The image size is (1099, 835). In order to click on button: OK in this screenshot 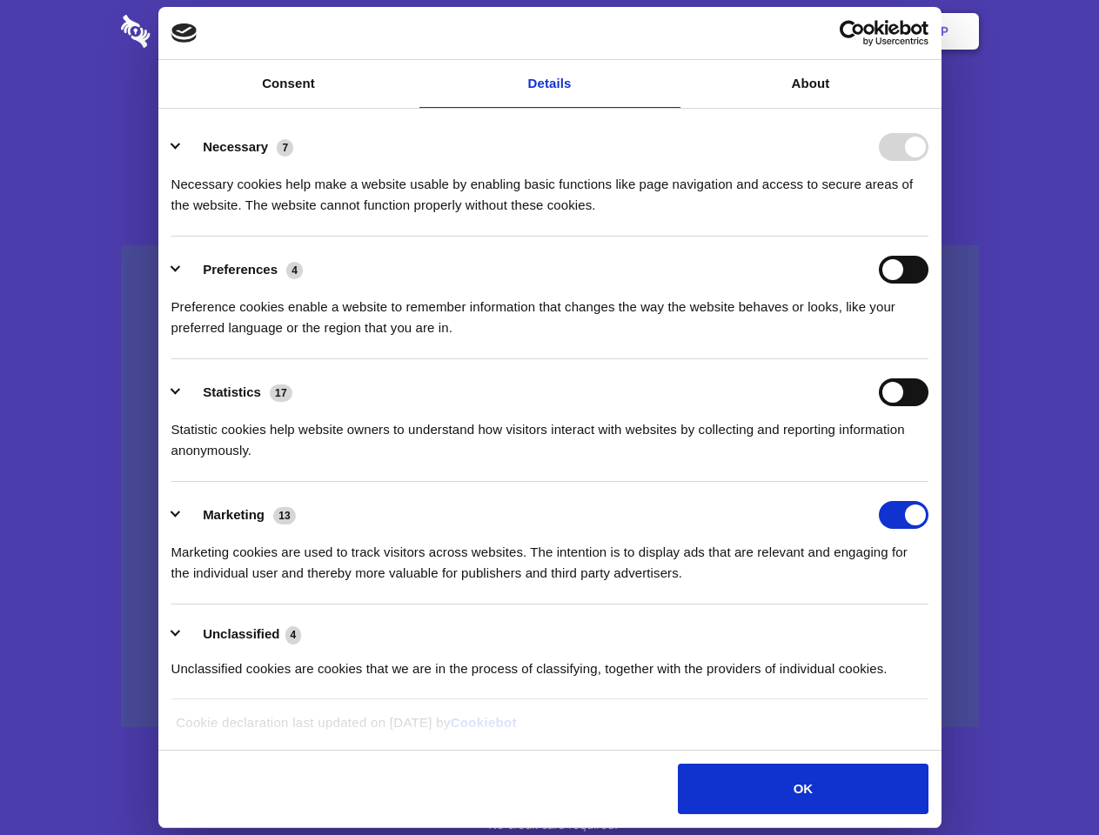, I will do `click(802, 789)`.